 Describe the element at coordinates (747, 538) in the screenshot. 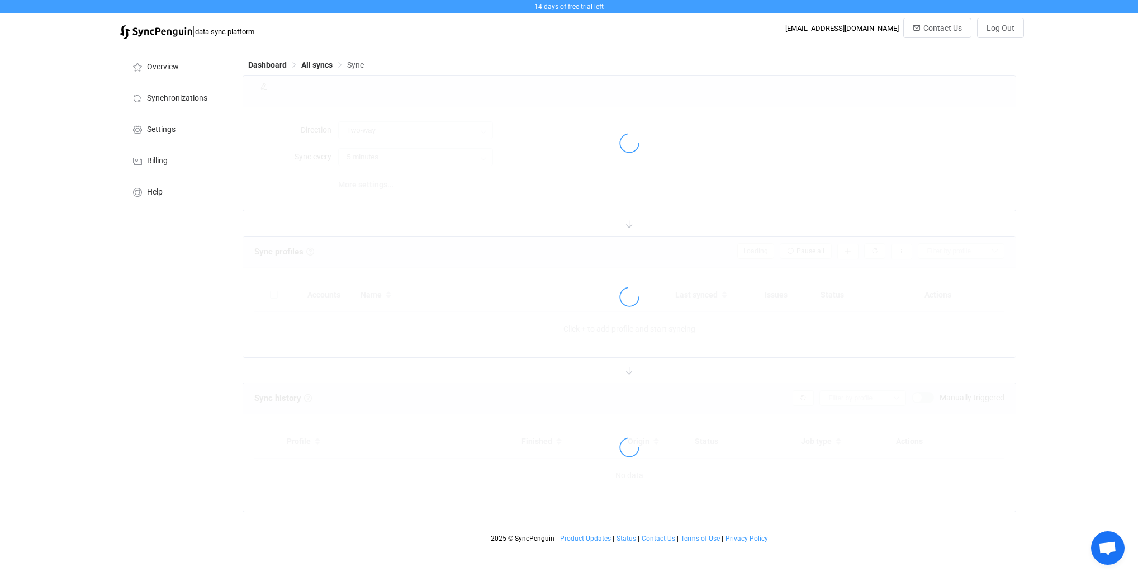

I see `a: Privacy Policy` at that location.